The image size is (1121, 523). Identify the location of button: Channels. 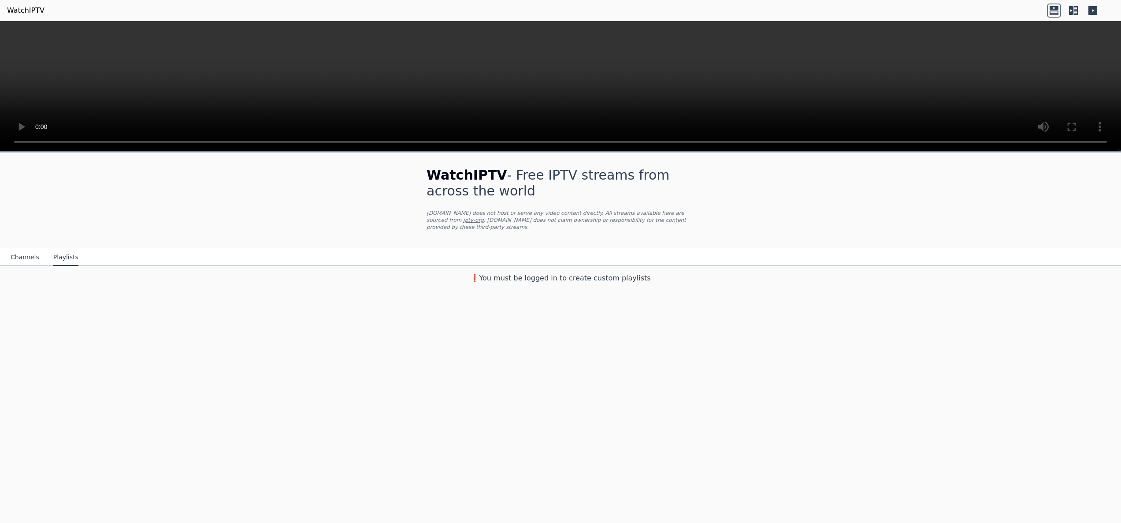
(25, 258).